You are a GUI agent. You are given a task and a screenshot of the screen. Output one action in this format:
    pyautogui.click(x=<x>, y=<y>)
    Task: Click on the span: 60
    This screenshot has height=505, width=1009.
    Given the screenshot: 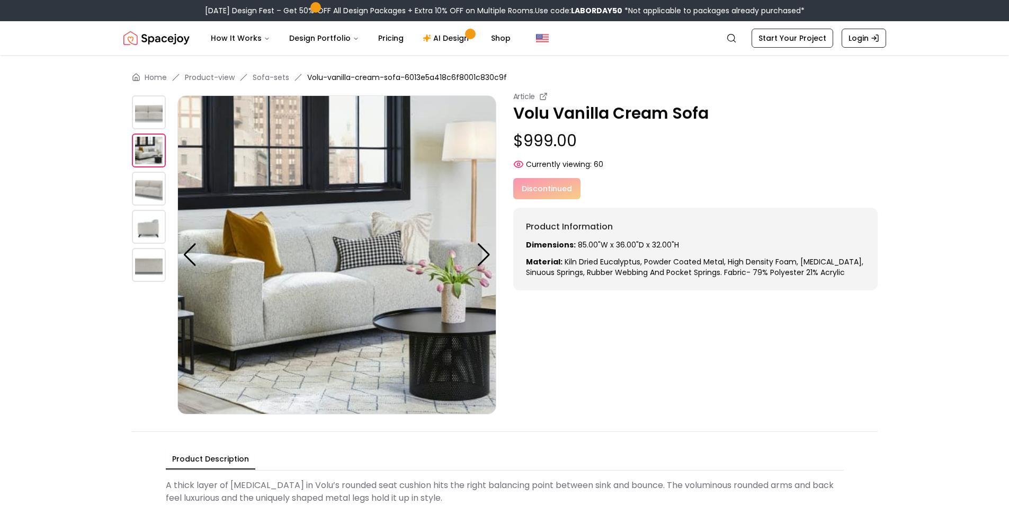 What is the action you would take?
    pyautogui.click(x=599, y=164)
    